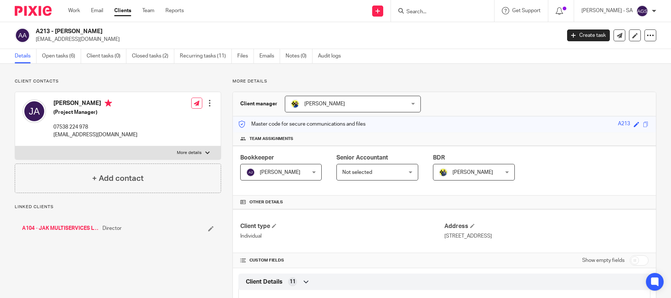  Describe the element at coordinates (342, 226) in the screenshot. I see `h4: Client type` at that location.